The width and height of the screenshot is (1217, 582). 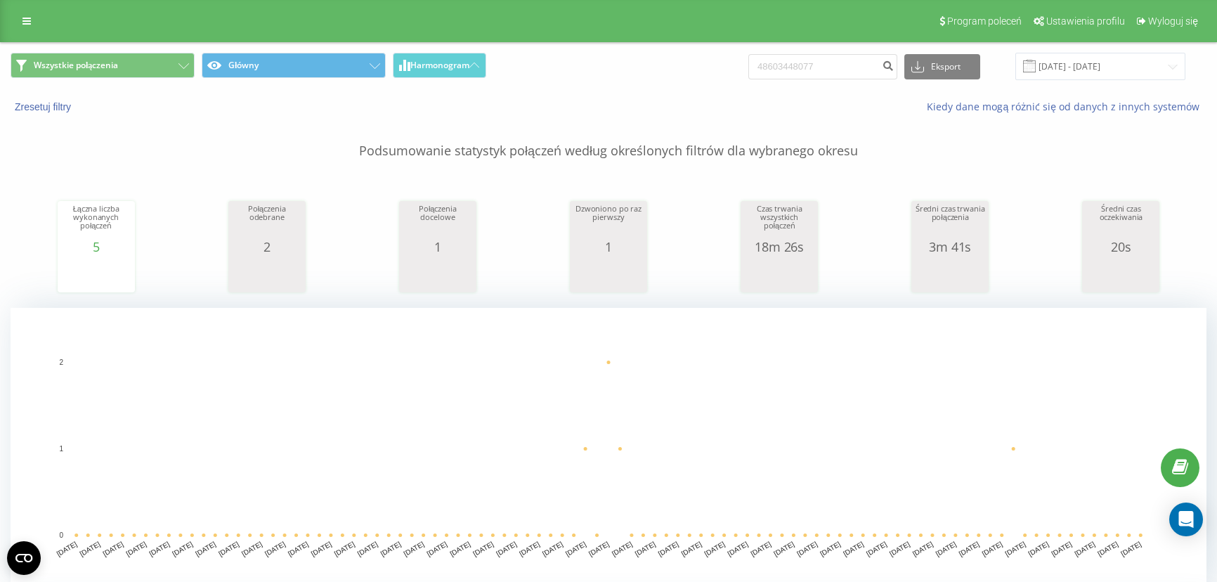 What do you see at coordinates (103, 65) in the screenshot?
I see `button: Wszystkie połączenia` at bounding box center [103, 65].